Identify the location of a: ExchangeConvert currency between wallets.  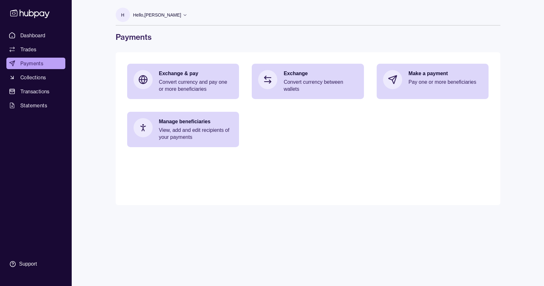
(308, 81).